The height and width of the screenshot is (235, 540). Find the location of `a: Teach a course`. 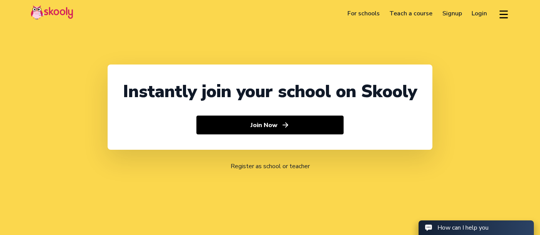

a: Teach a course is located at coordinates (411, 13).